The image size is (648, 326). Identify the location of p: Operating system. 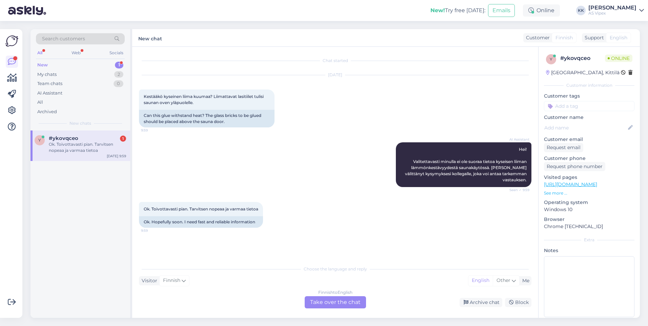
(589, 202).